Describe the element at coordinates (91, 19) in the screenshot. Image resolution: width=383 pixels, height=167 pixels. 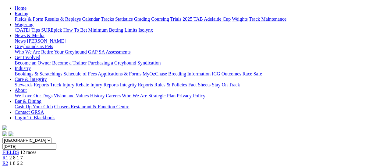
I see `a: Calendar` at that location.